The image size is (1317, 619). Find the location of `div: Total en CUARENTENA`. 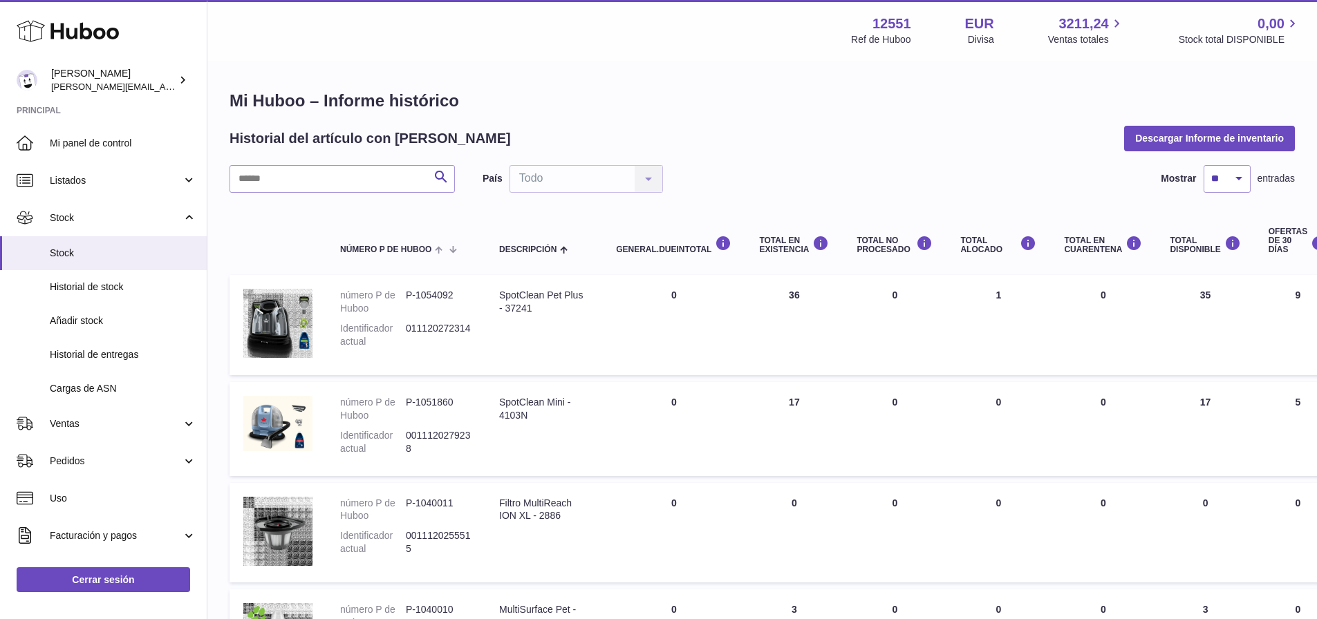

div: Total en CUARENTENA is located at coordinates (1103, 245).